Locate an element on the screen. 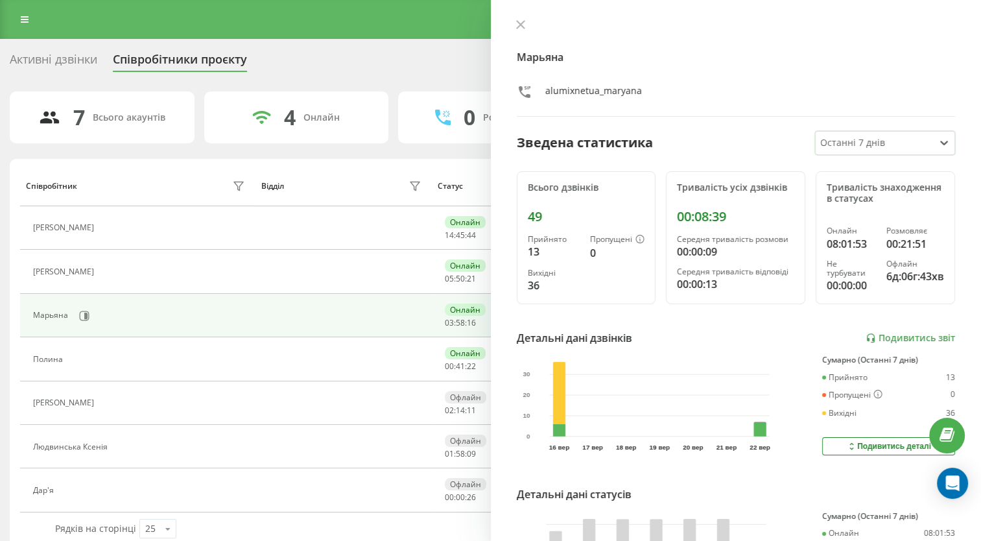  div: Детальні дані статусів is located at coordinates (574, 494).